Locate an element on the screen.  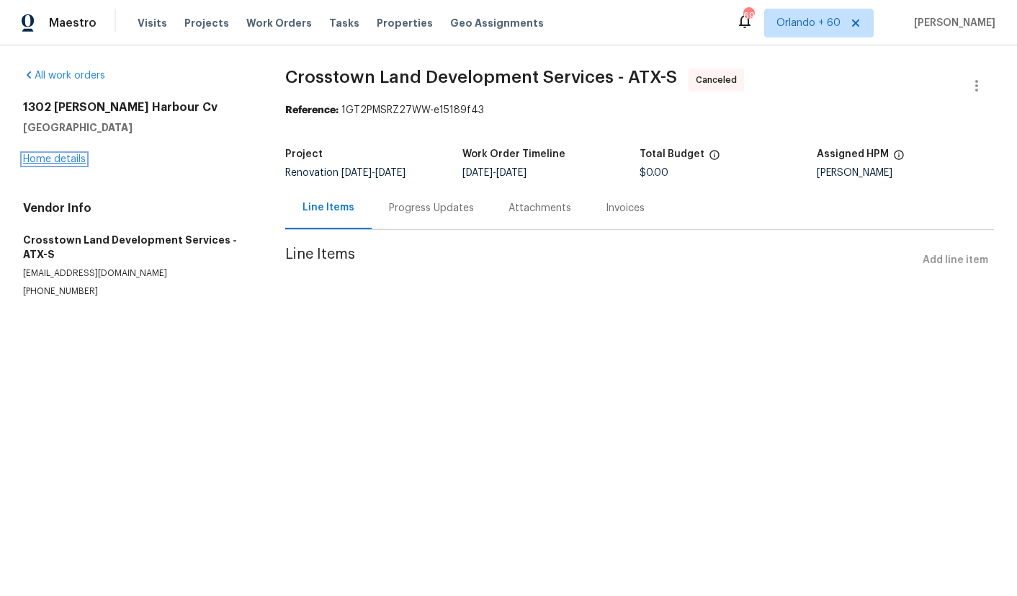
span: Canceled is located at coordinates (719, 80).